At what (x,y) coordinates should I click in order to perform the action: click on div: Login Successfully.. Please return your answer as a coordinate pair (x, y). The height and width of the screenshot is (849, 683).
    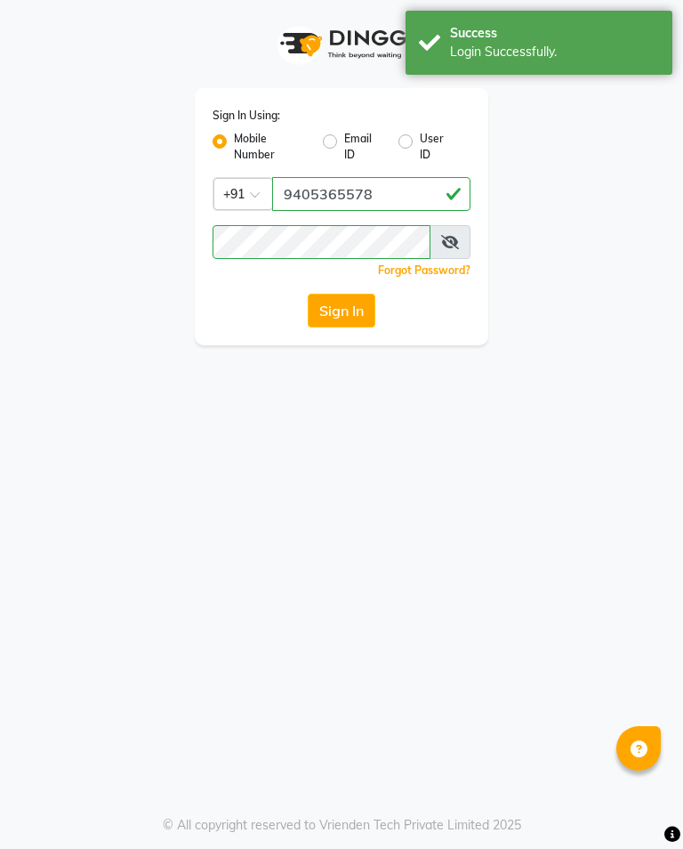
    Looking at the image, I should click on (554, 52).